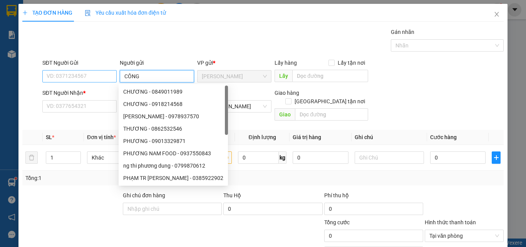 The height and width of the screenshot is (247, 526). I want to click on div: 0933197549, so click(104, 40).